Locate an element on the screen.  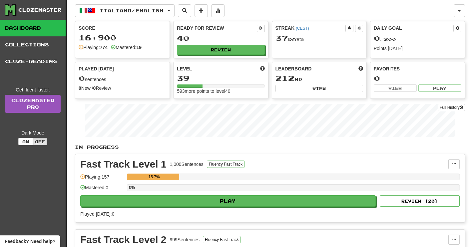
button: Italiano/English is located at coordinates (125, 11).